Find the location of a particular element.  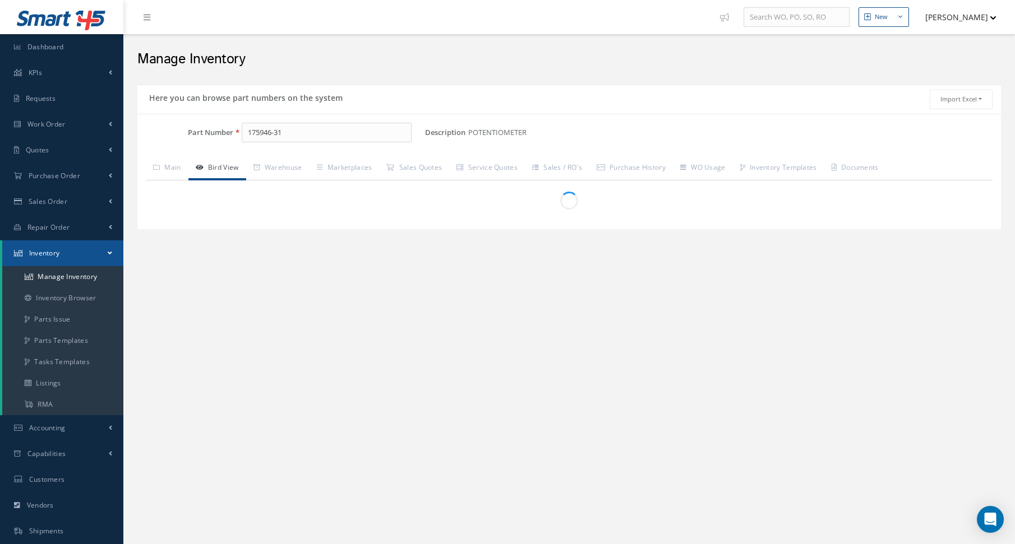

a: Sales / RO's is located at coordinates (557, 169).